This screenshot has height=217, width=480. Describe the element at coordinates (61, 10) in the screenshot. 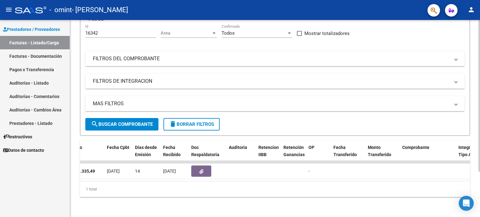

I see `span: - omint` at that location.